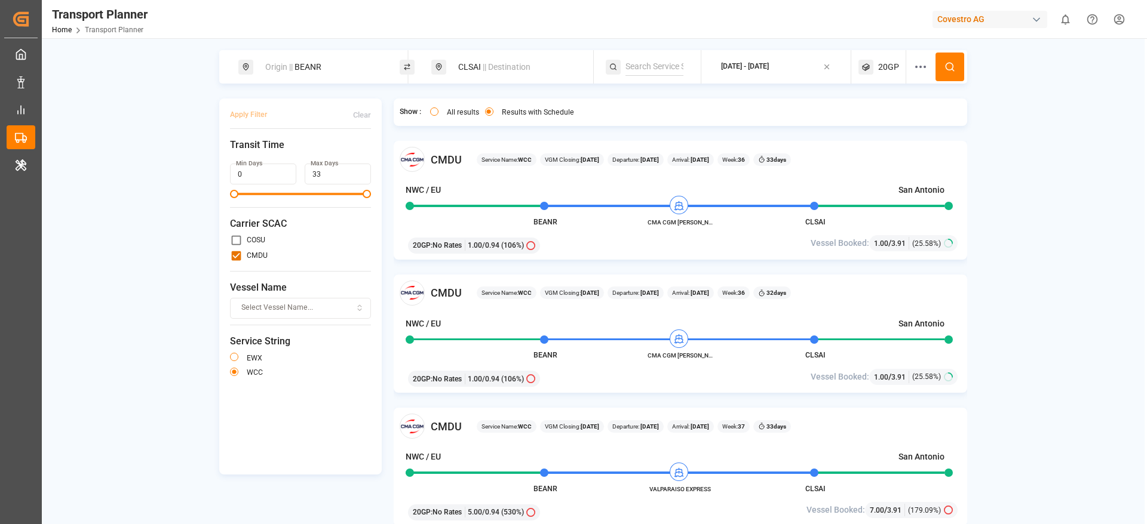 Image resolution: width=1147 pixels, height=524 pixels. Describe the element at coordinates (1092, 19) in the screenshot. I see `button: Help Center` at that location.